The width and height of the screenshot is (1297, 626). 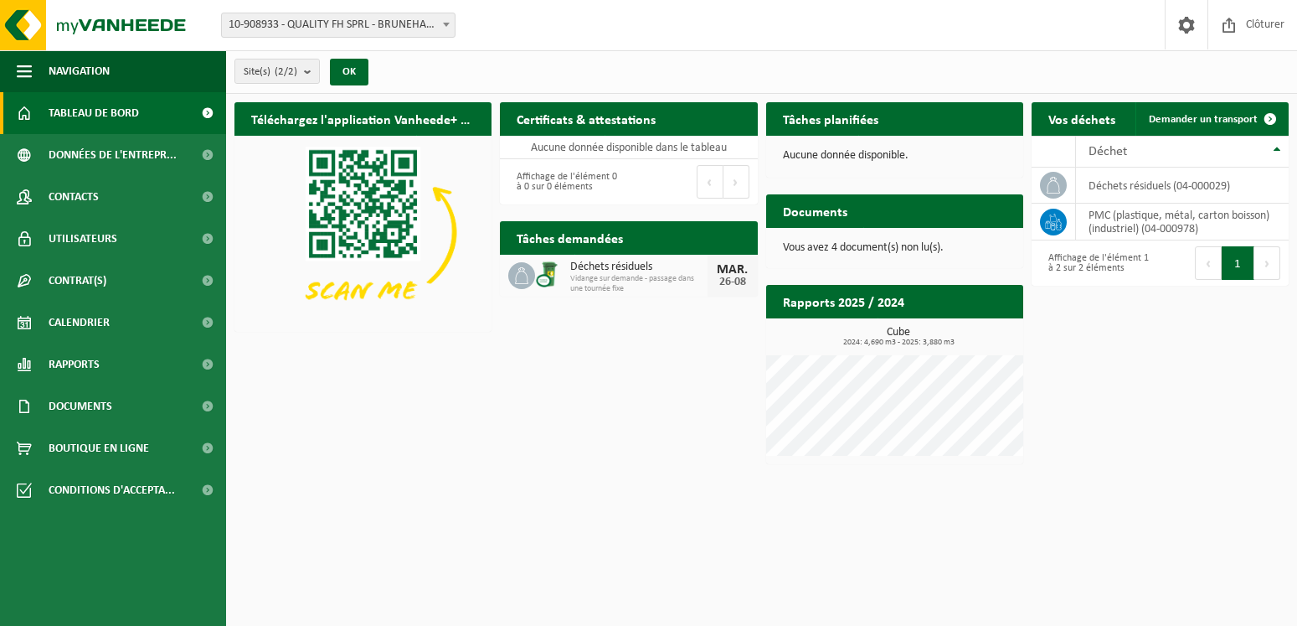 I want to click on span: Données de l'entrepr..., so click(x=112, y=155).